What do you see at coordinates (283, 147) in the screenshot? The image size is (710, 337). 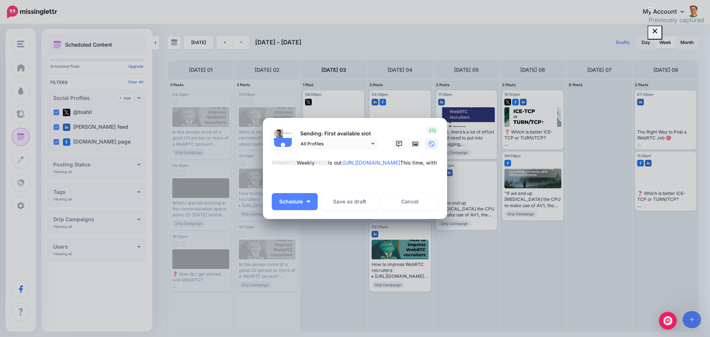 I see `img: user_default_image.png` at bounding box center [283, 147].